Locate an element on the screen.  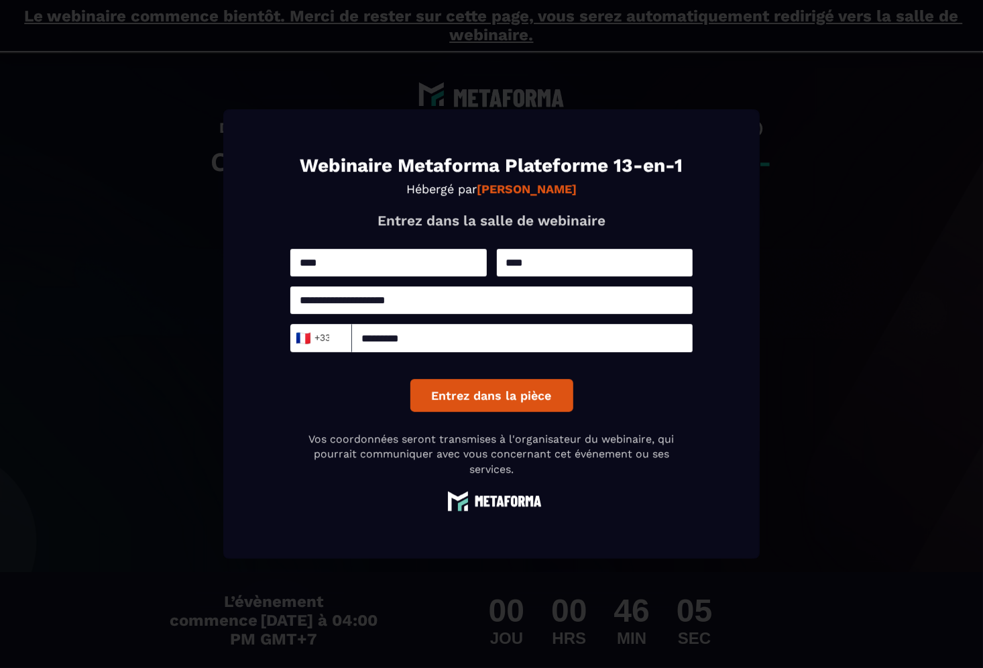
p: Vos coordonnées seront transmises à l'organisateur du webinaire, qui pourrait communiquer avec vo... is located at coordinates (492, 454).